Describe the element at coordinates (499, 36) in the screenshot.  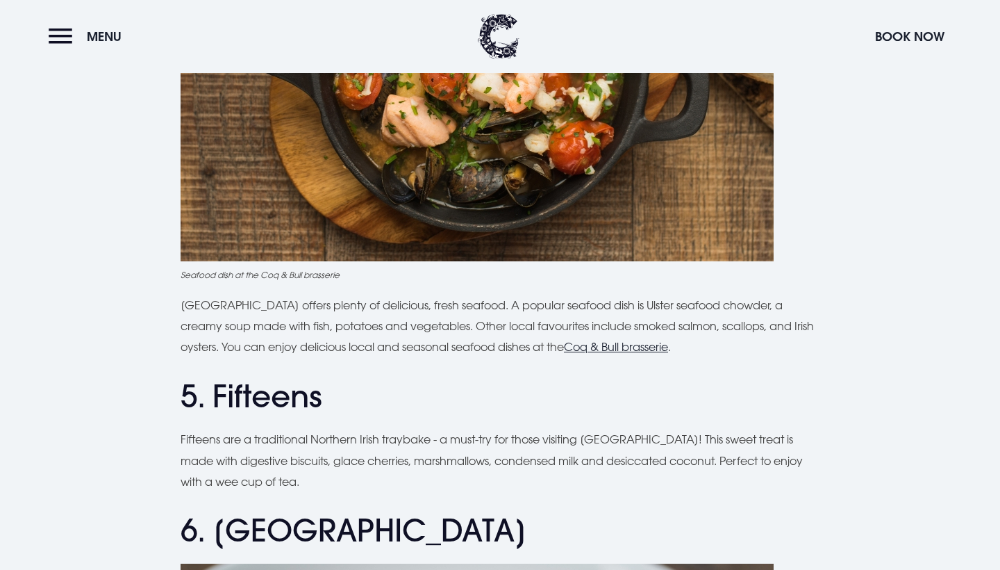
I see `img: Clandeboye Lodge` at that location.